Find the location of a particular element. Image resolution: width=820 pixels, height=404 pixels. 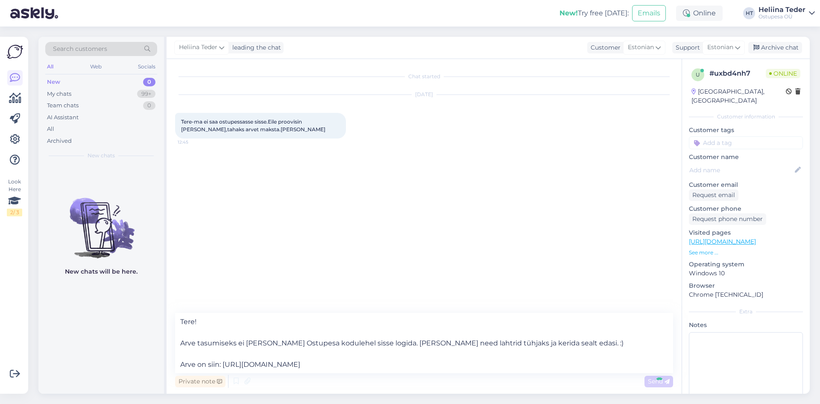

p: Windows 10 is located at coordinates (746, 273).